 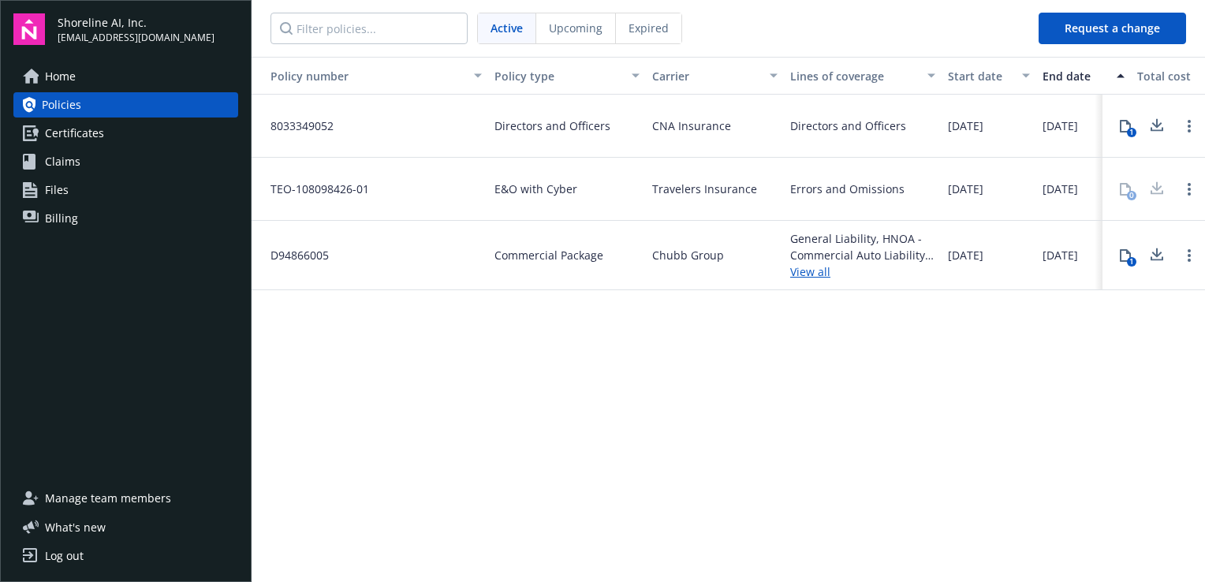 I want to click on span: Travelers Insurance, so click(x=704, y=189).